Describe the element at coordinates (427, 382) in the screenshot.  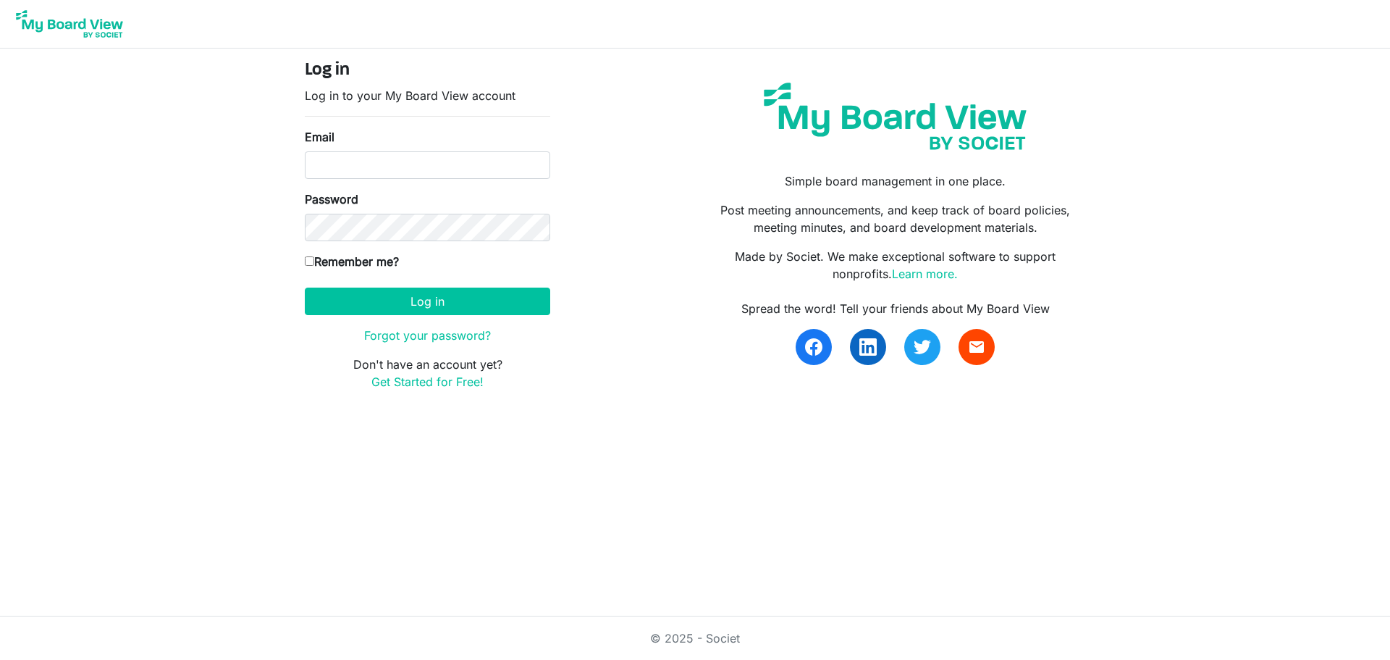
I see `a: Get Started for Free!` at that location.